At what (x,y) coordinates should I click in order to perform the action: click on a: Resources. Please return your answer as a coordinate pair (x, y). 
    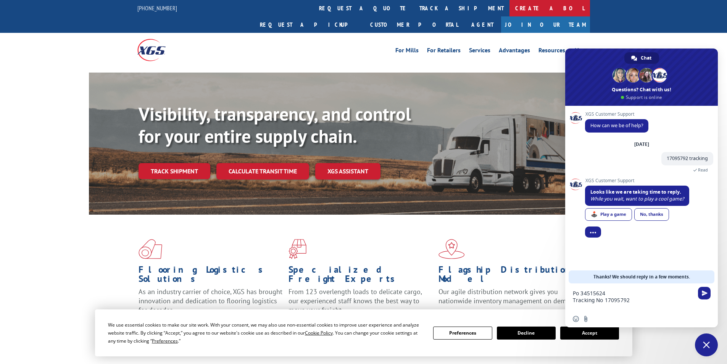
    Looking at the image, I should click on (552, 52).